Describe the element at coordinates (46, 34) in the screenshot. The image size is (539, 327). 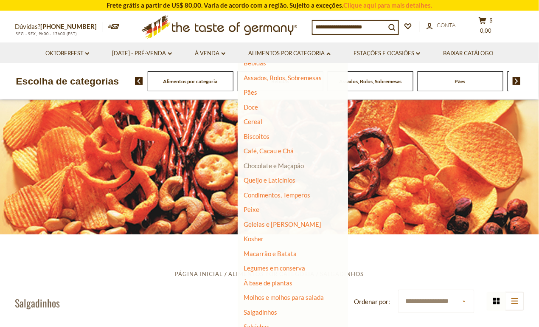
I see `font: SEG - SEX, 9h00 - 17h00 (EST)` at that location.